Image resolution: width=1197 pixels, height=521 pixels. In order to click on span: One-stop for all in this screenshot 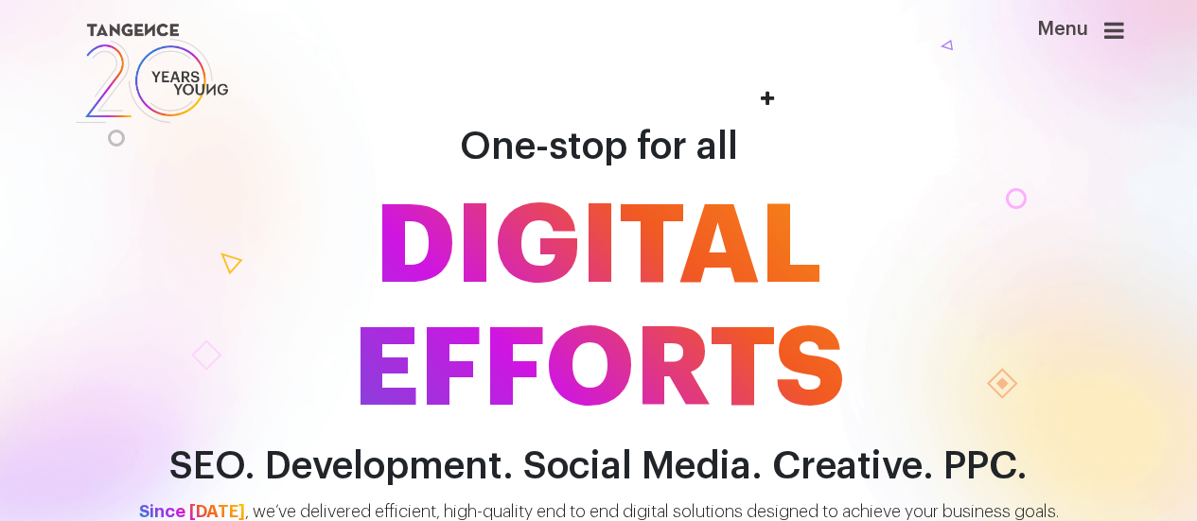, I will do `click(599, 147)`.